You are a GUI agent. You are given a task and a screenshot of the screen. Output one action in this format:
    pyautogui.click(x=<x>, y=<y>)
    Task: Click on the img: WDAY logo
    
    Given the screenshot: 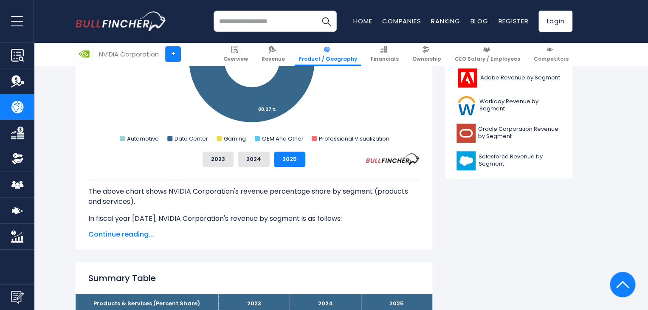 What is the action you would take?
    pyautogui.click(x=467, y=105)
    